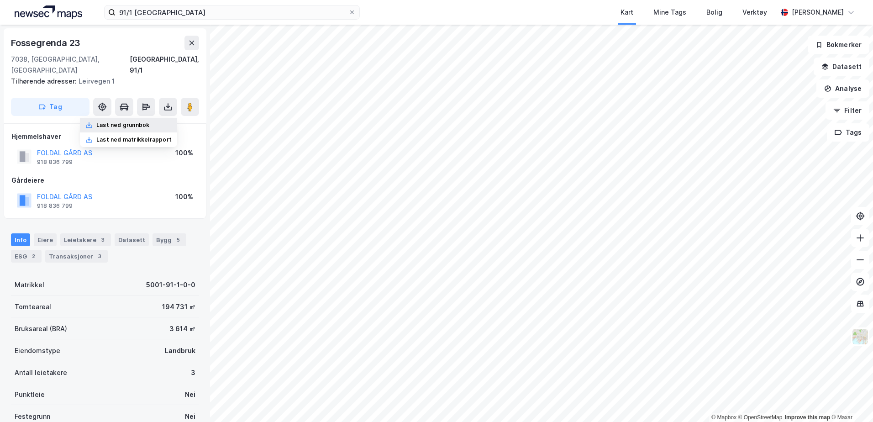 The image size is (873, 422). Describe the element at coordinates (47, 43) in the screenshot. I see `div: Fossegrenda 23` at that location.